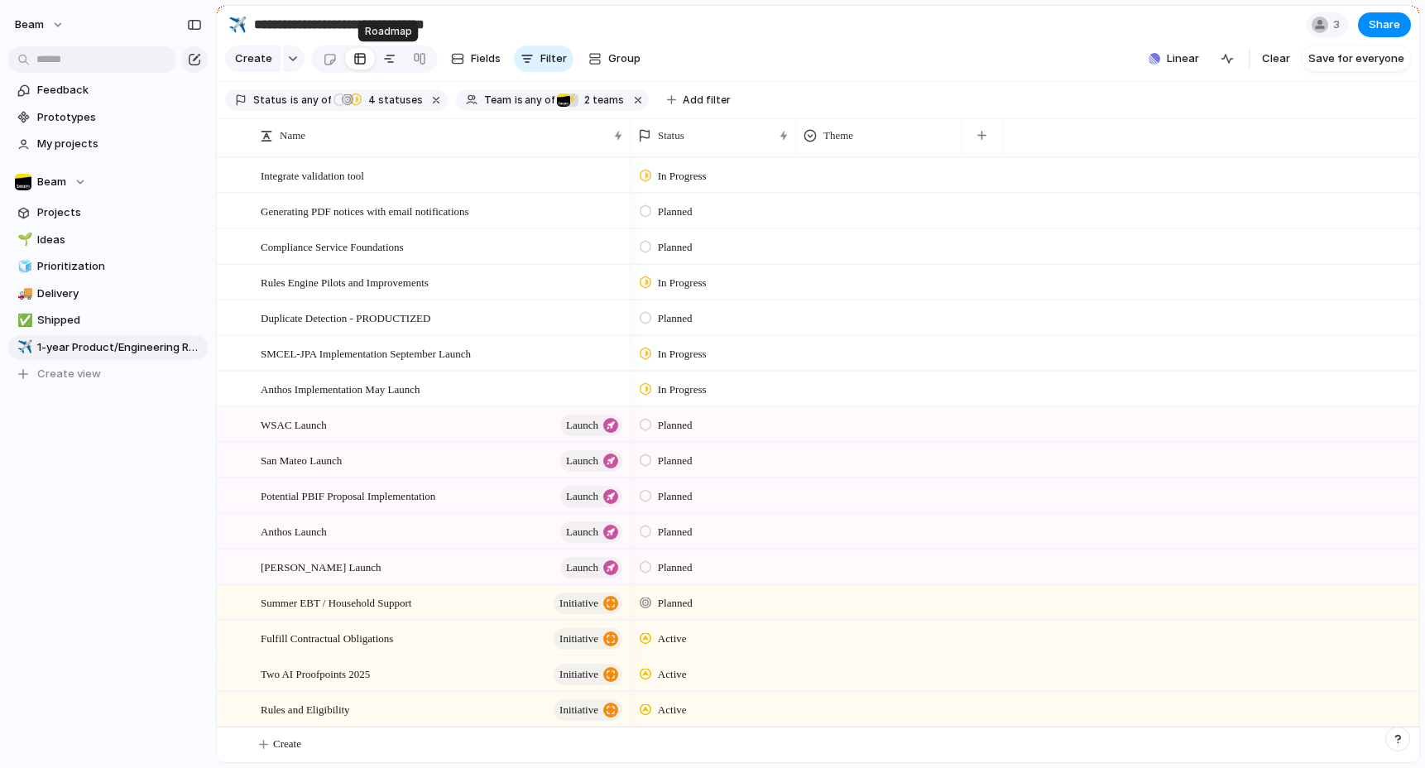 This screenshot has width=1425, height=768. I want to click on span: Generating PDF notices with email notifications, so click(365, 210).